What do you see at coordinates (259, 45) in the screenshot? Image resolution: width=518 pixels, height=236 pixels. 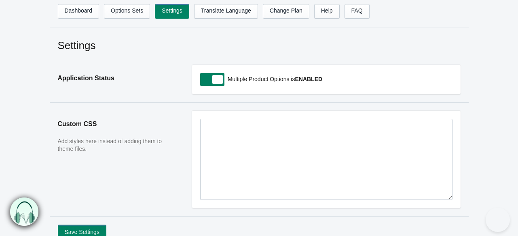 I see `h2: Settings` at bounding box center [259, 45].